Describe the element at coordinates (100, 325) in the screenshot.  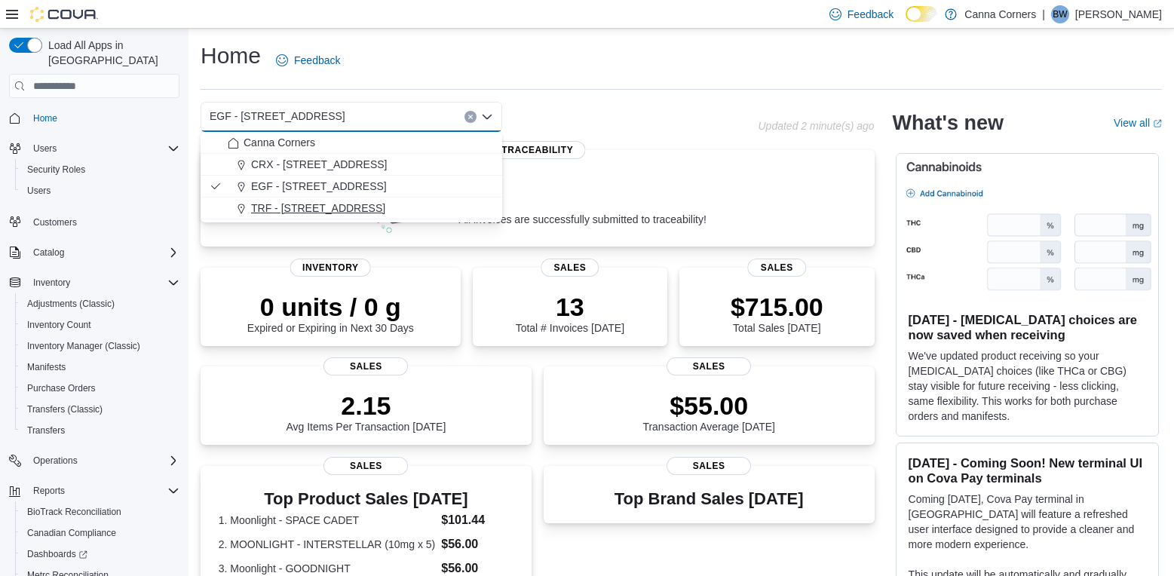
I see `button: Inventory Count` at that location.